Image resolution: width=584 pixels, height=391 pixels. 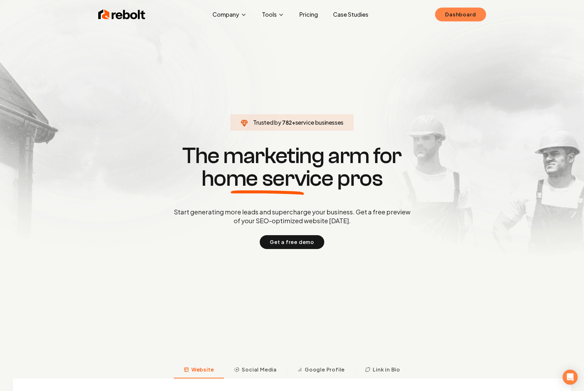 What do you see at coordinates (460, 14) in the screenshot?
I see `a: Dashboard` at bounding box center [460, 14].